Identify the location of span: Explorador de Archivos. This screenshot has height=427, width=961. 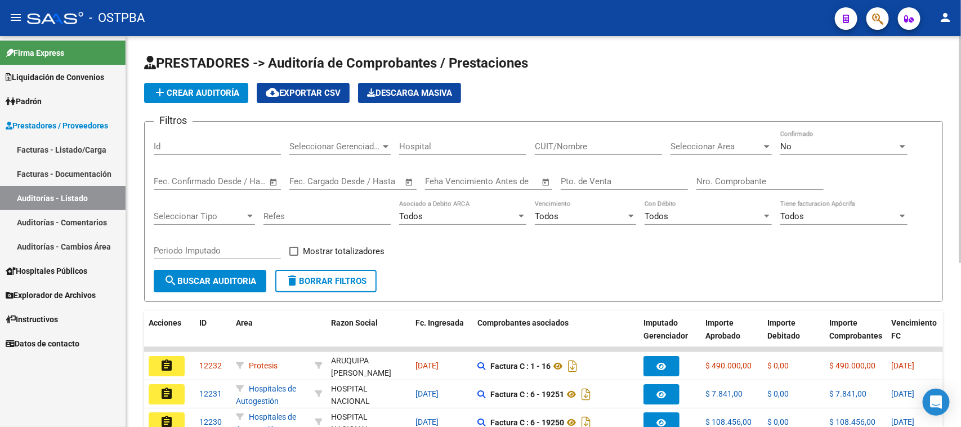
(51, 295).